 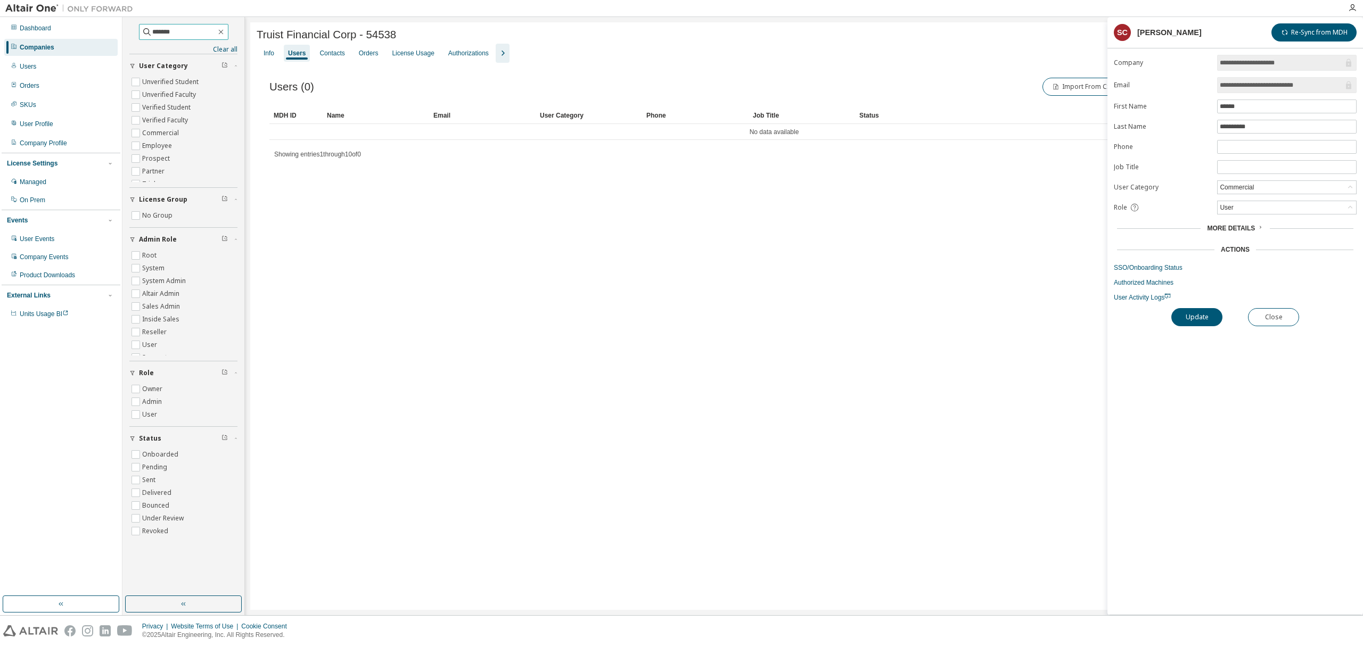 I want to click on label: Pending, so click(x=155, y=467).